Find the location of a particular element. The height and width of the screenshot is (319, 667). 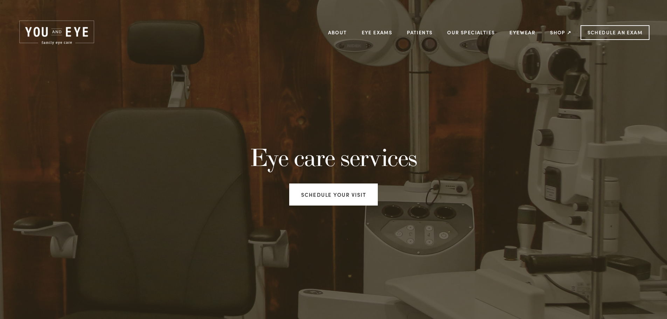

a: About is located at coordinates (337, 32).